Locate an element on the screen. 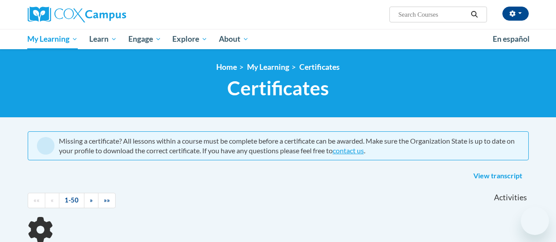  a: Explore is located at coordinates (190, 39).